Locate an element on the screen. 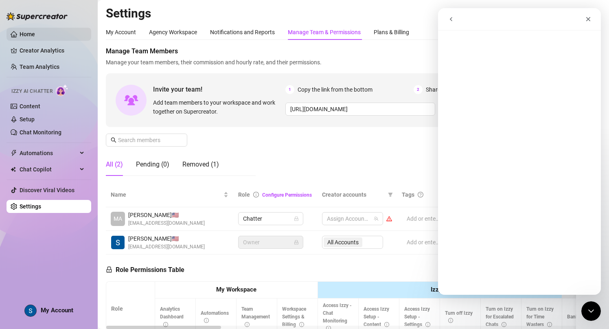  div: All (2) is located at coordinates (114, 165).